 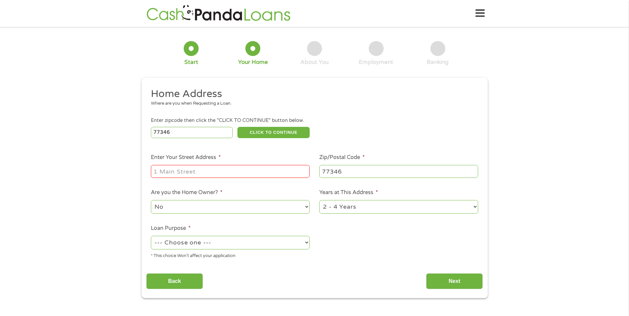 I want to click on label: Loan Purpose, so click(x=171, y=229).